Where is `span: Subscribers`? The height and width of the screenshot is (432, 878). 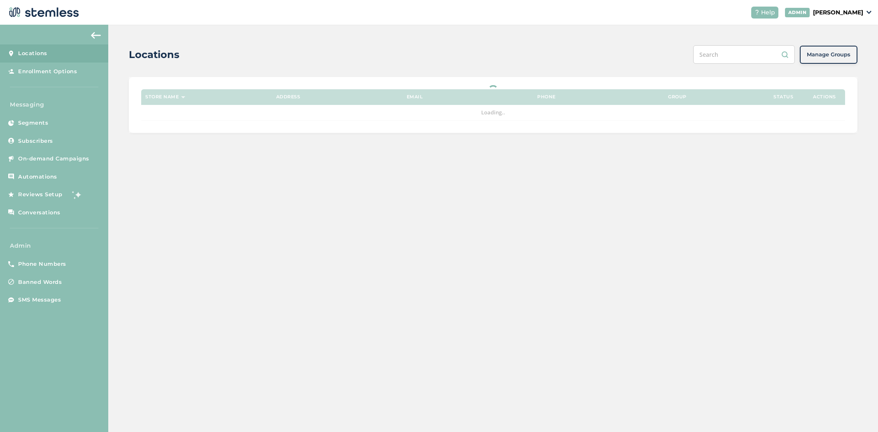
span: Subscribers is located at coordinates (35, 141).